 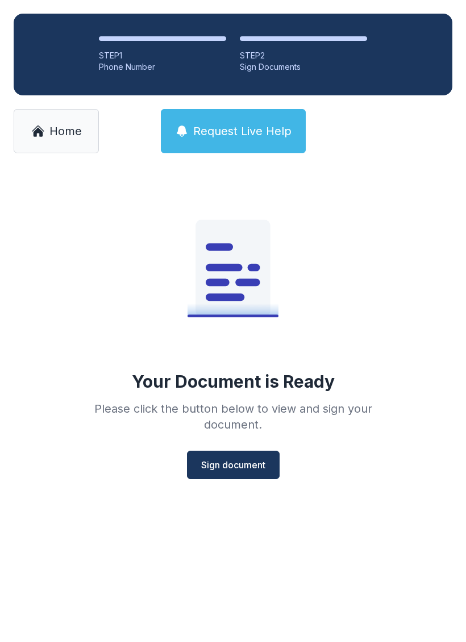 What do you see at coordinates (303, 56) in the screenshot?
I see `div: STEP 2` at bounding box center [303, 56].